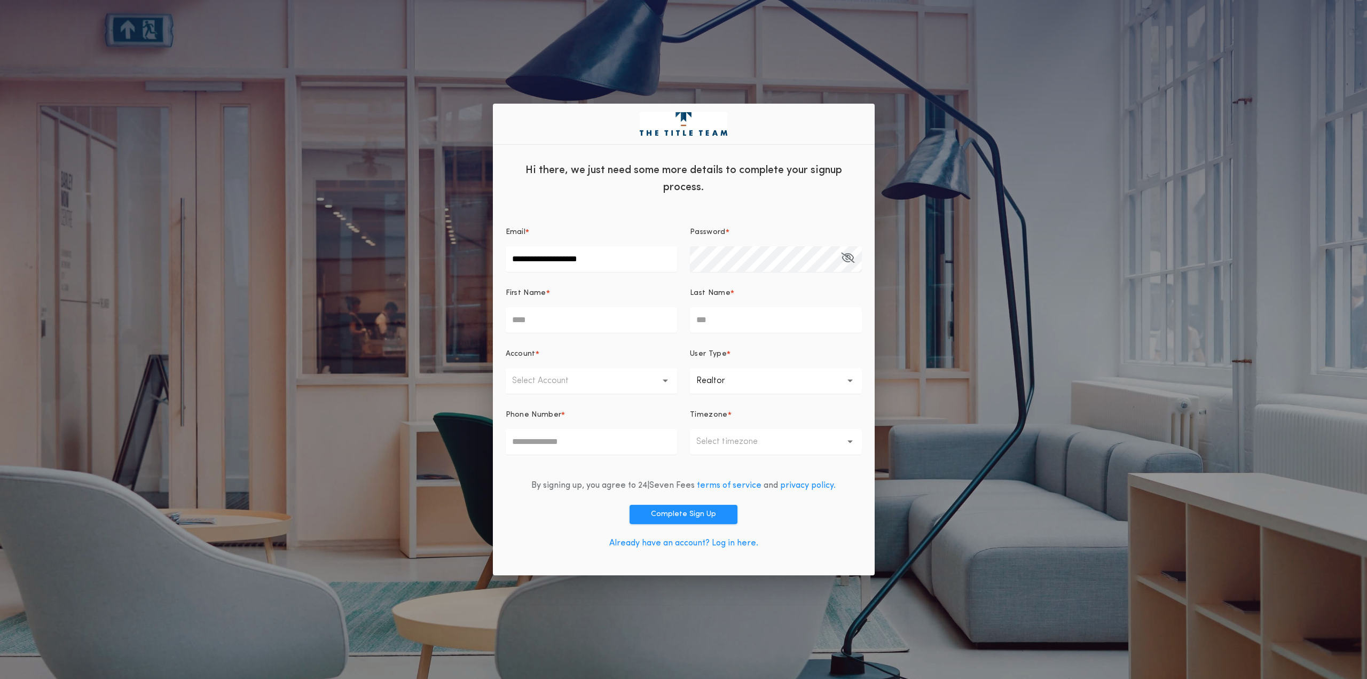  I want to click on input: Email*, so click(592, 259).